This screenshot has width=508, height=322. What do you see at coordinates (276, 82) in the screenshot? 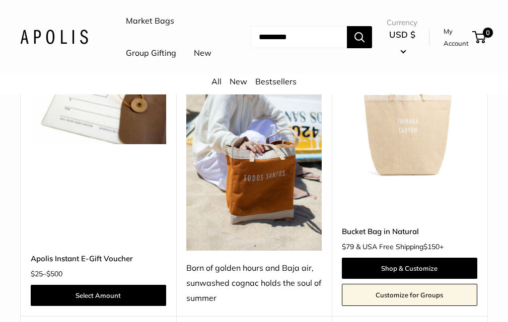
I see `a: Bestsellers` at bounding box center [276, 82].